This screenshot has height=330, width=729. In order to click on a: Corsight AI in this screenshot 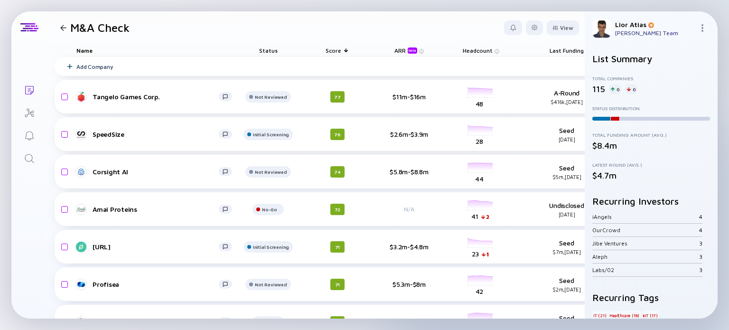, I will do `click(158, 172)`.